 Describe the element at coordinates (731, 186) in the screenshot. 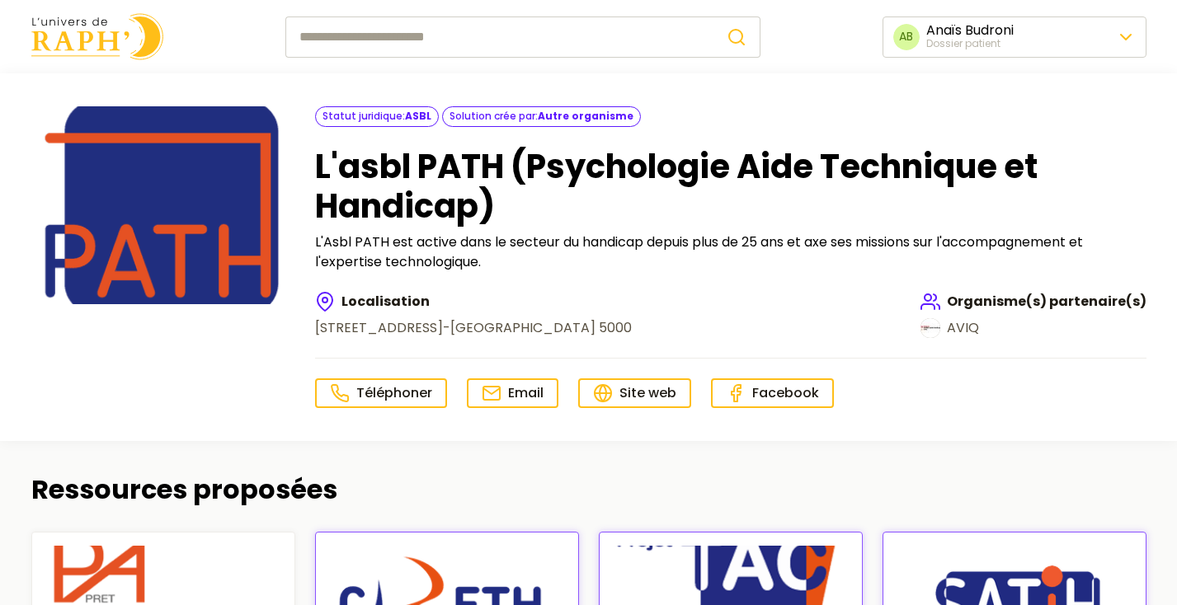

I see `h1: L'asbl PATH (Psychologie Aide Technique et Handicap)` at that location.